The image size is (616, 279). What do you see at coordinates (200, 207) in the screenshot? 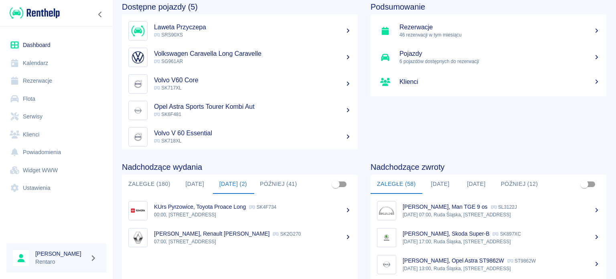
I see `p: KUrs Pyrzowice, Toyota Proace Long` at bounding box center [200, 207].